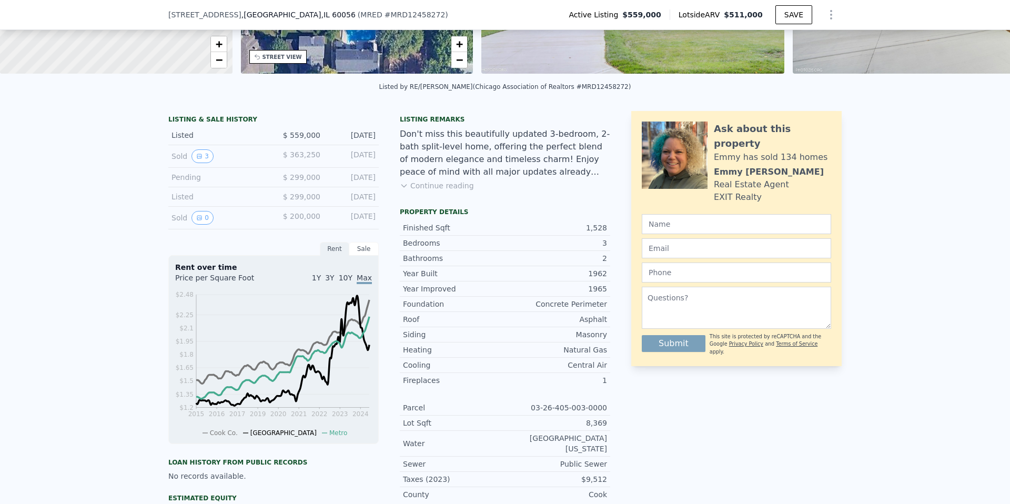  I want to click on tspan: $2.25, so click(185, 315).